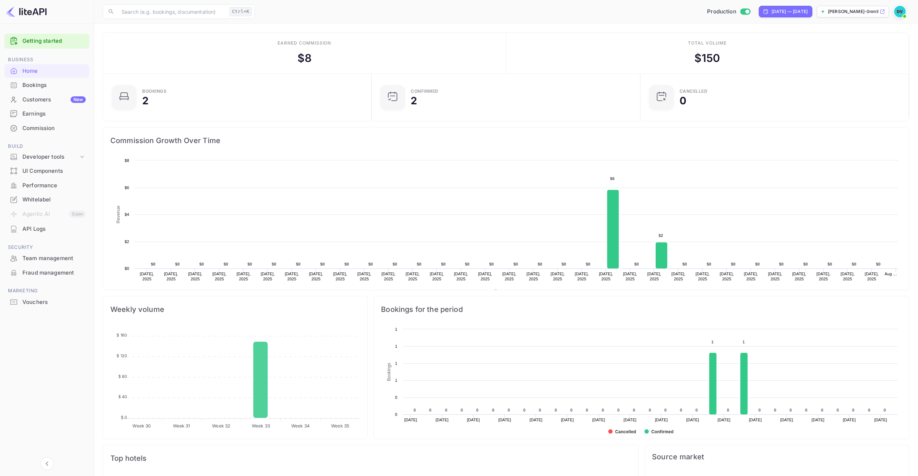  What do you see at coordinates (145, 101) in the screenshot?
I see `div: 2` at bounding box center [145, 101].